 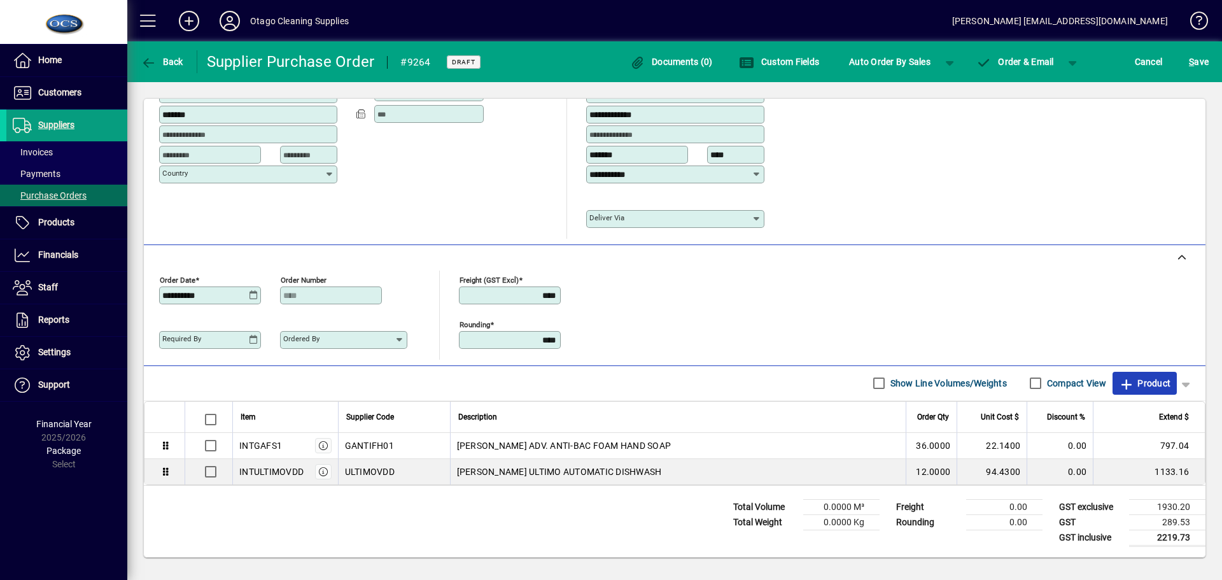 What do you see at coordinates (175, 173) in the screenshot?
I see `mat-label: Country` at bounding box center [175, 173].